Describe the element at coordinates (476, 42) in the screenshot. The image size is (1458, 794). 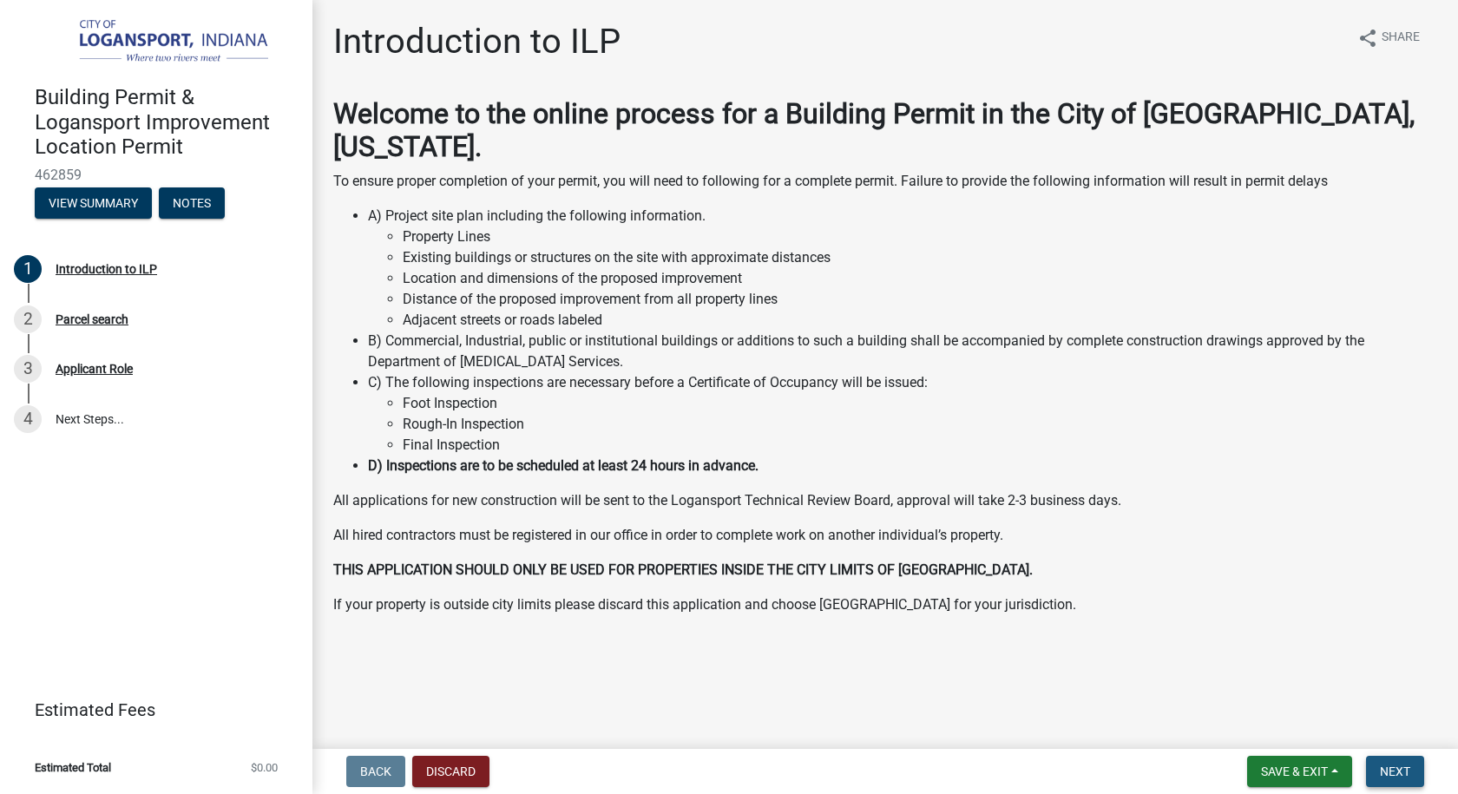
I see `h1: Introduction to ILP` at that location.